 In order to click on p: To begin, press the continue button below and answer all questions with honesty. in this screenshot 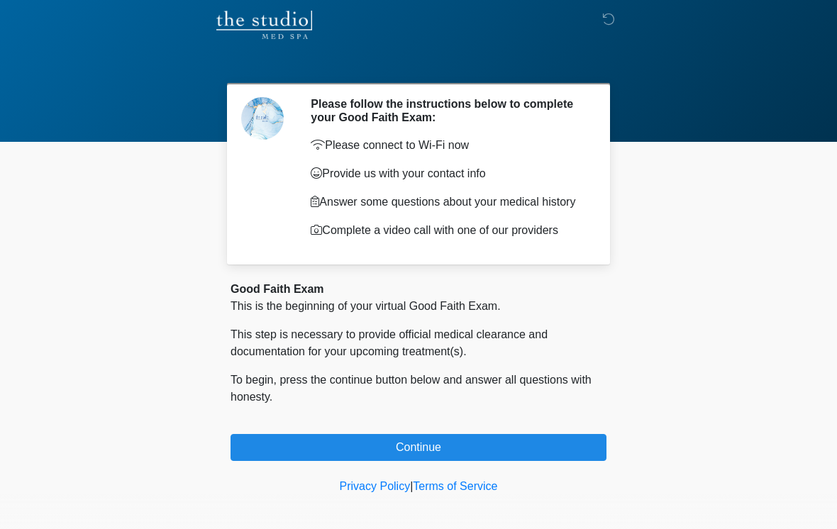, I will do `click(419, 389)`.